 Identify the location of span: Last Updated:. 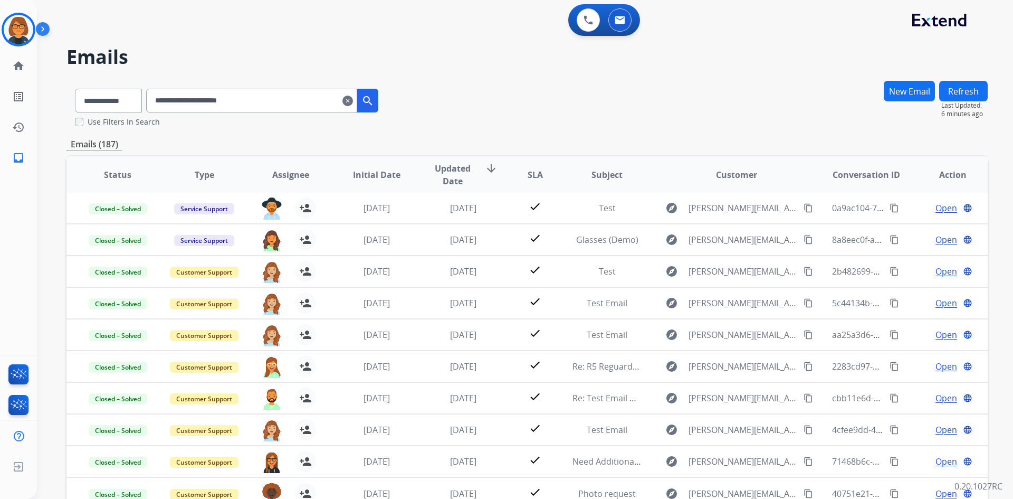
(965, 106).